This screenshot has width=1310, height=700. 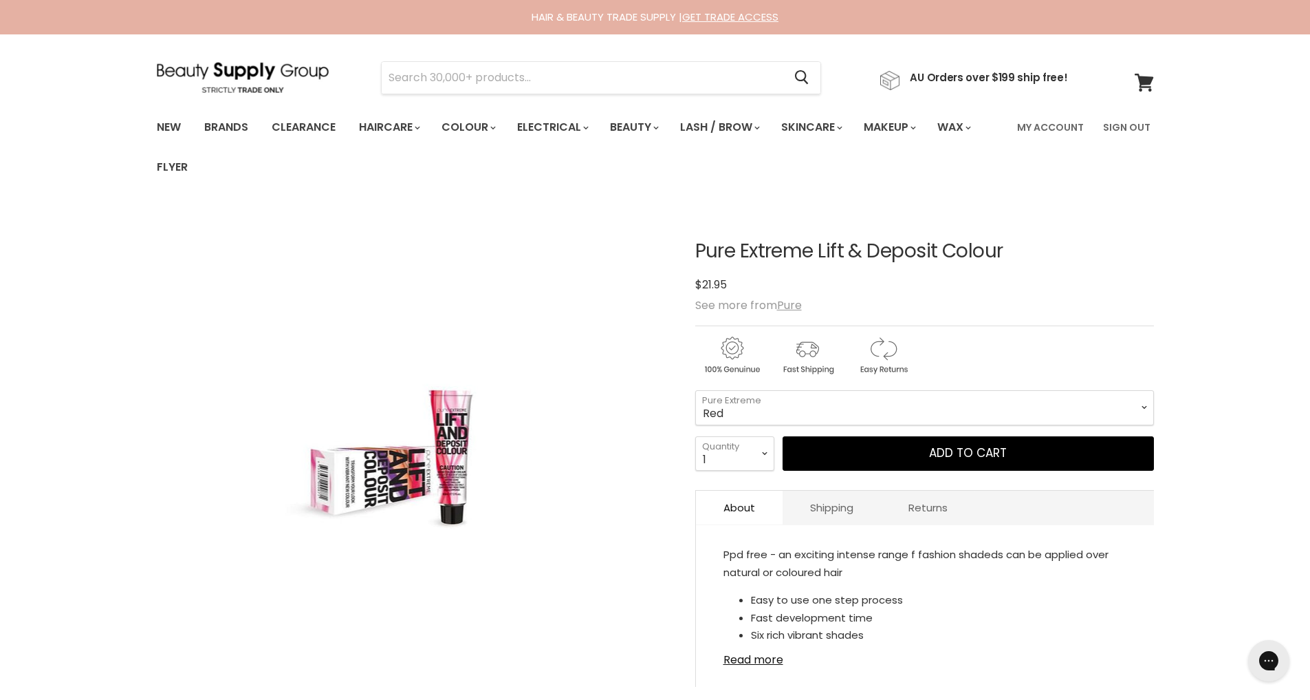 What do you see at coordinates (748, 305) in the screenshot?
I see `span: See more from` at bounding box center [748, 305].